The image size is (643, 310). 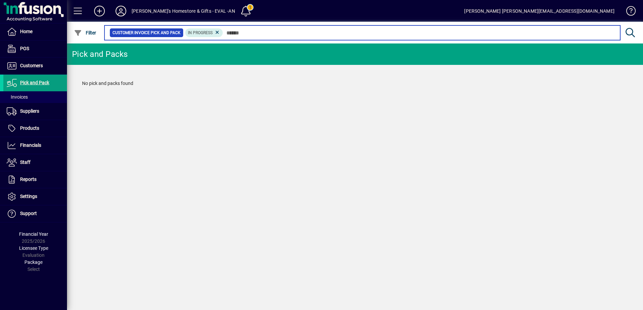 I want to click on button: Profile, so click(x=121, y=11).